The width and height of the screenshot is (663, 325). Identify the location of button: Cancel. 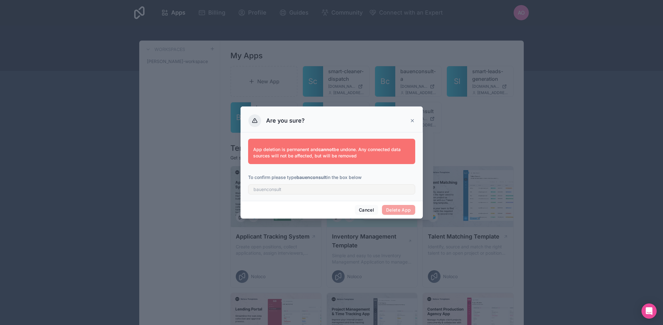
(366, 210).